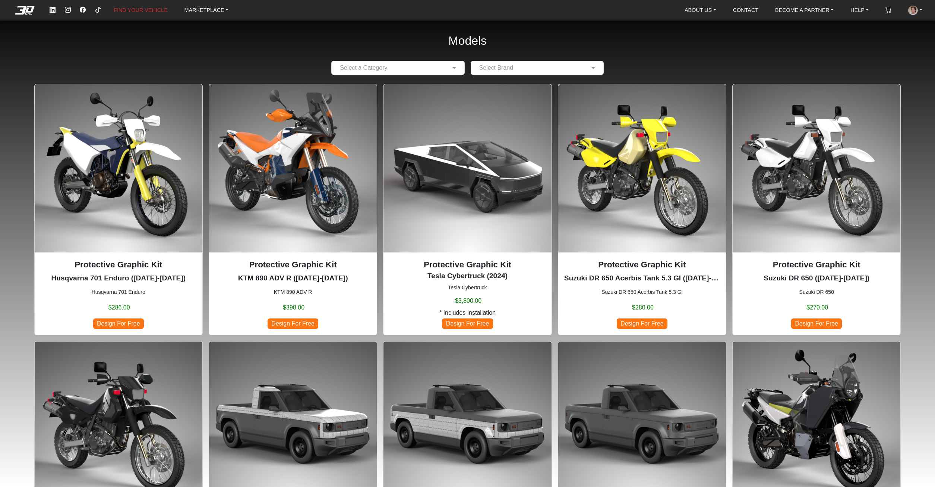 The width and height of the screenshot is (935, 487). Describe the element at coordinates (119, 168) in the screenshot. I see `img: 701 Enduronull2016-2024` at that location.